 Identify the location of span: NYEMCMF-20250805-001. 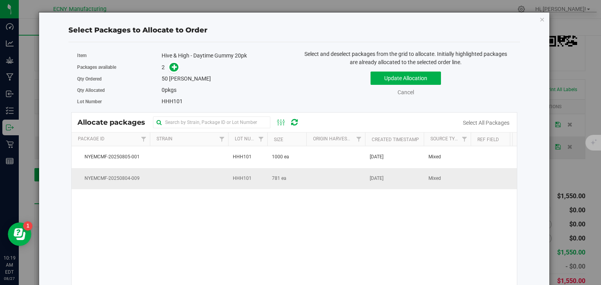
(111, 157).